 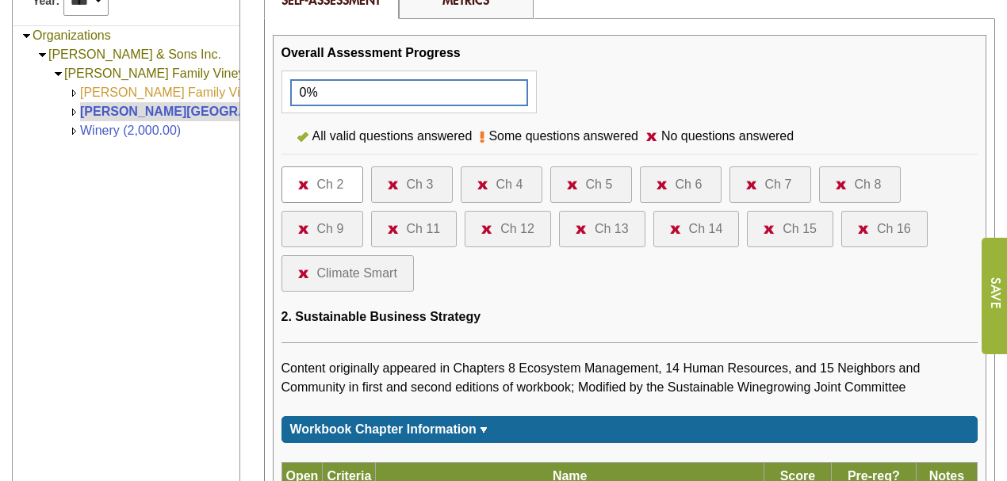 What do you see at coordinates (680, 185) in the screenshot?
I see `a: Ch 6` at bounding box center [680, 185].